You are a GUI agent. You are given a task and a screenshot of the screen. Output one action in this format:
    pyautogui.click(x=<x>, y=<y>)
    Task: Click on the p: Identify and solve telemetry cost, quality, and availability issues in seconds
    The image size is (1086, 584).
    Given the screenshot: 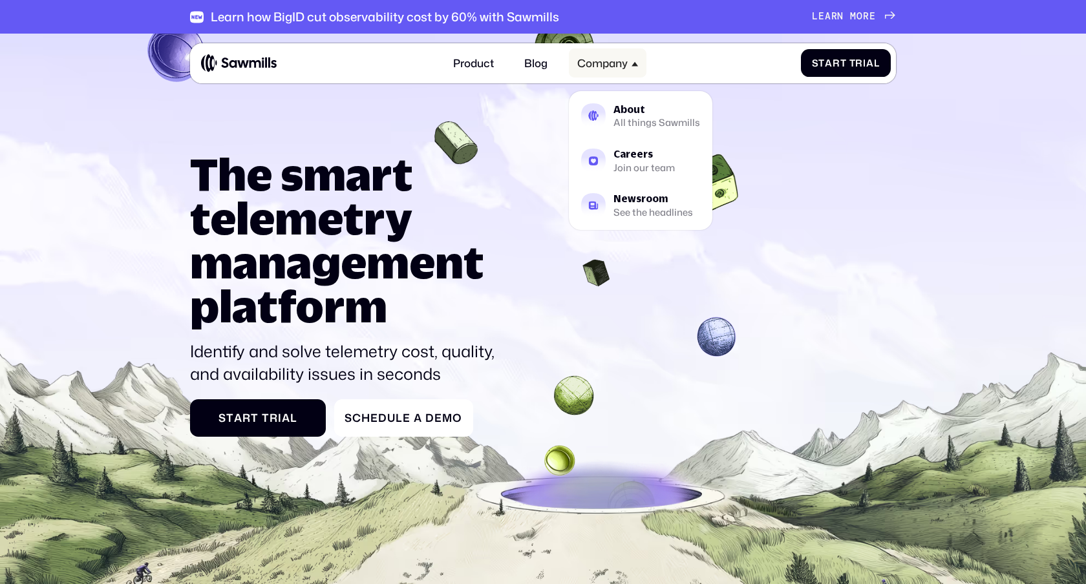 What is the action you would take?
    pyautogui.click(x=347, y=363)
    